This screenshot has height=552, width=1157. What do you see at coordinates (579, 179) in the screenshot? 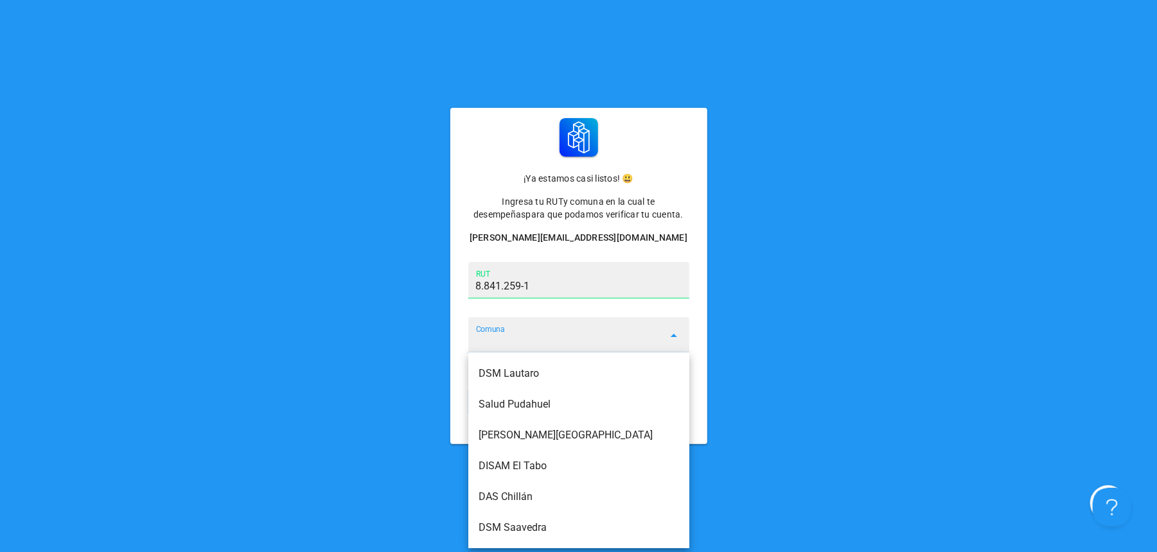
I see `p: ¡Ya estamos casi listos! 😃` at bounding box center [579, 179].